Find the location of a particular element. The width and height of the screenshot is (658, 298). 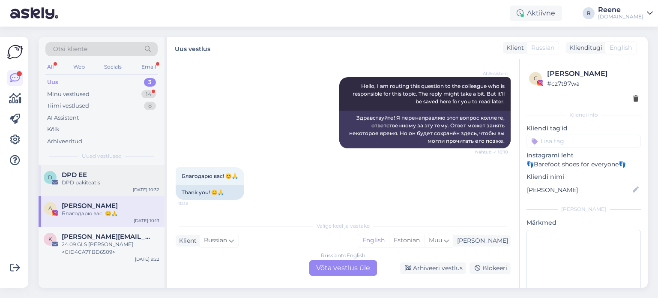

div: Thank you! 😊🙏 is located at coordinates (210, 192).